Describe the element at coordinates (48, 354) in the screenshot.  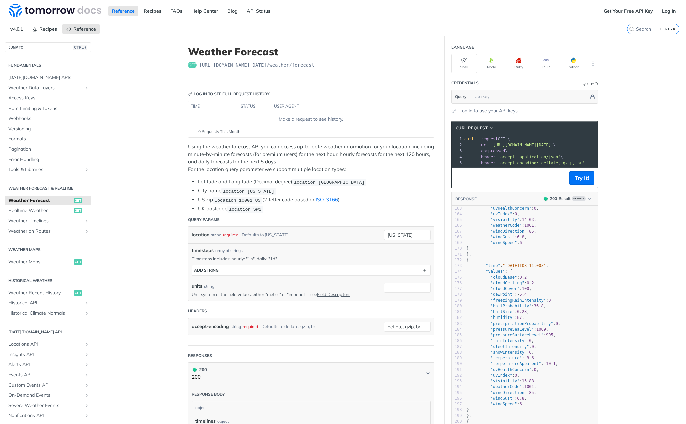
I see `a: Insights APIShow subpages for Insights API` at that location.